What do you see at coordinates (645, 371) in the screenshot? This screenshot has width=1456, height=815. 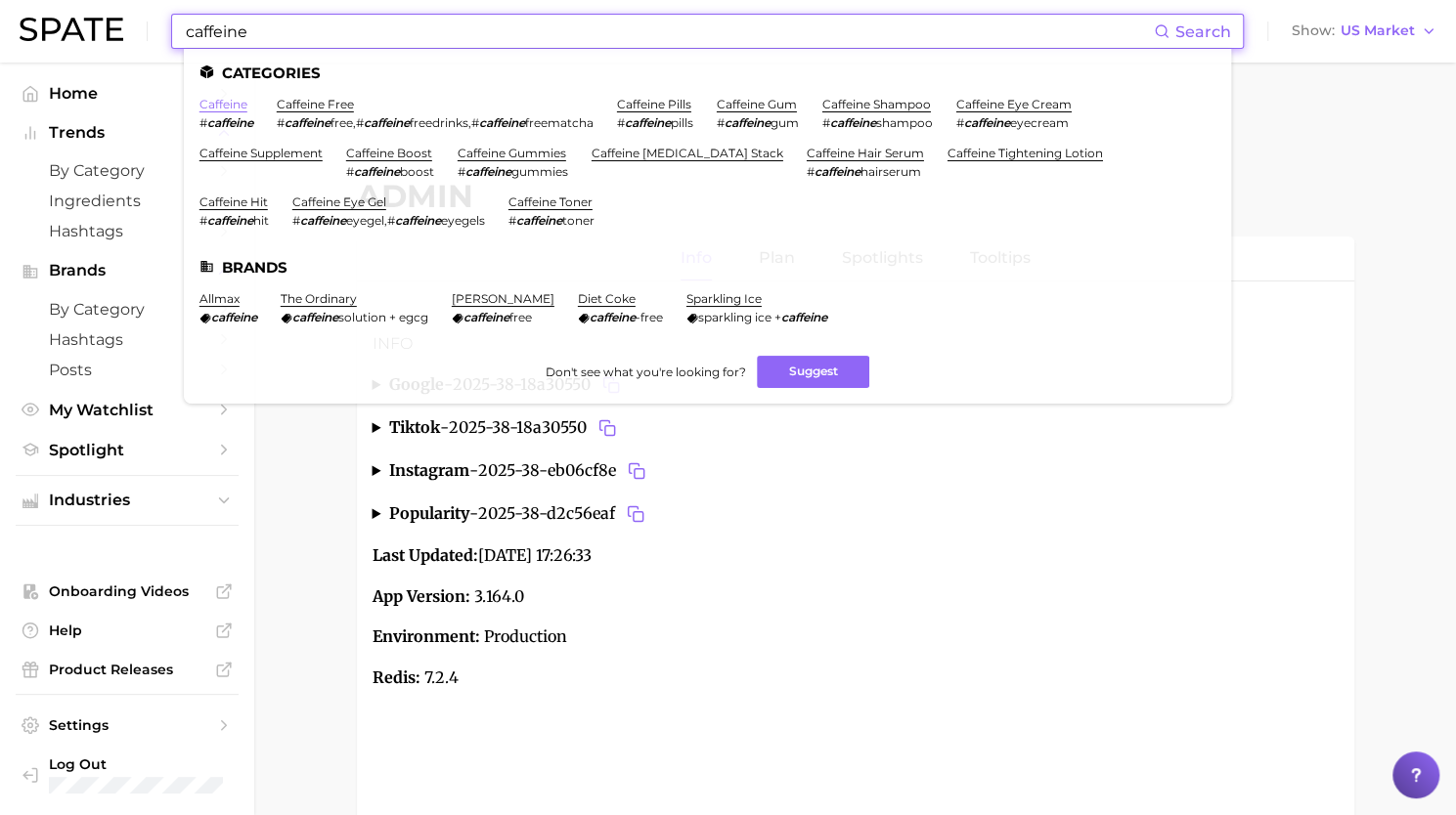 I see `span: Don't see what you're looking for?` at bounding box center [645, 371].